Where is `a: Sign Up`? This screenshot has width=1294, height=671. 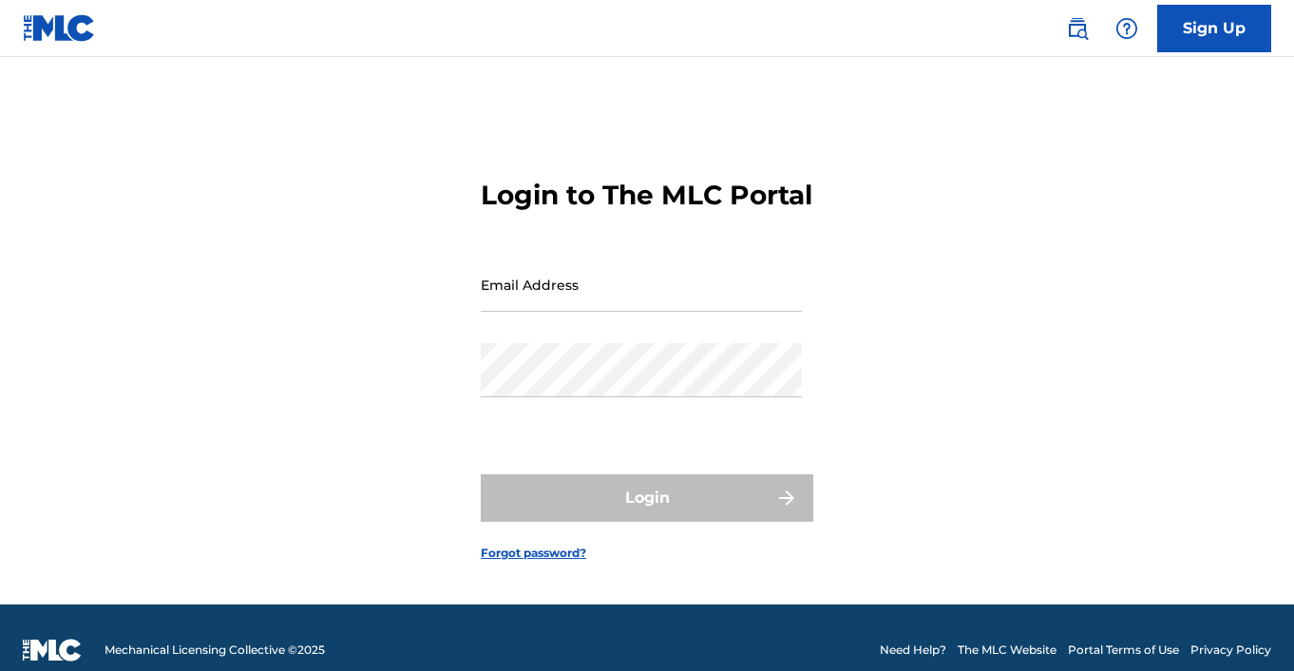
a: Sign Up is located at coordinates (1214, 29).